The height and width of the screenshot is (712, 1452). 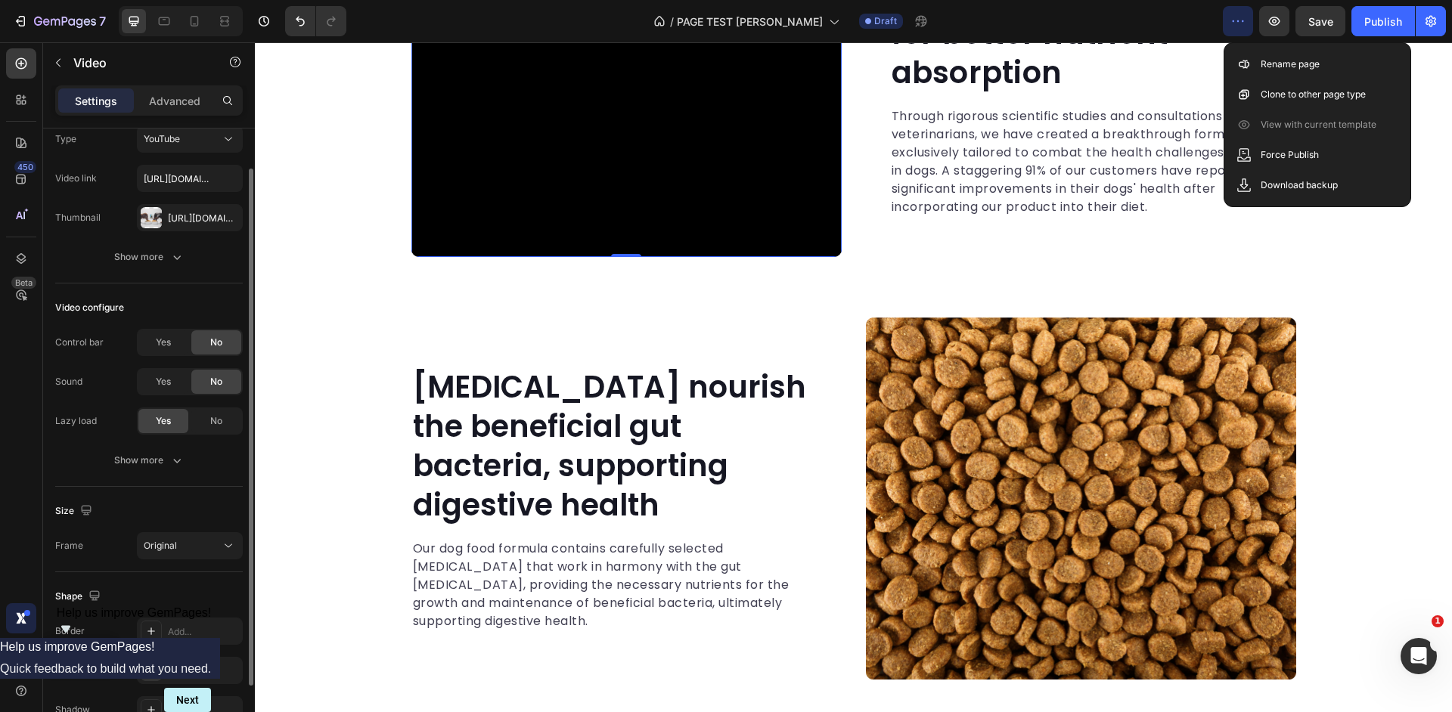 What do you see at coordinates (134, 613) in the screenshot?
I see `span: Help us improve GemPages!` at bounding box center [134, 613].